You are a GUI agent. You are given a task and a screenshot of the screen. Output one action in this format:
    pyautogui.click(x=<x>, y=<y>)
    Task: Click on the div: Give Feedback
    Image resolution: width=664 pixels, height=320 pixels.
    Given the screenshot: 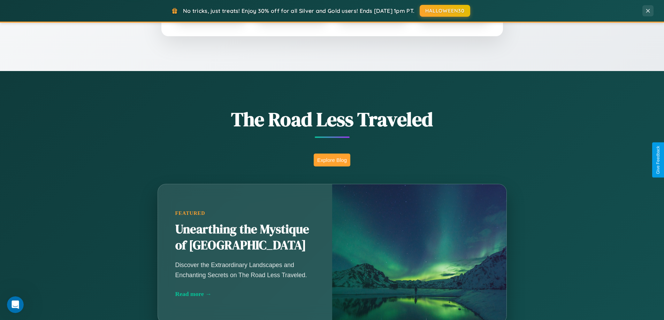 What is the action you would take?
    pyautogui.click(x=658, y=160)
    